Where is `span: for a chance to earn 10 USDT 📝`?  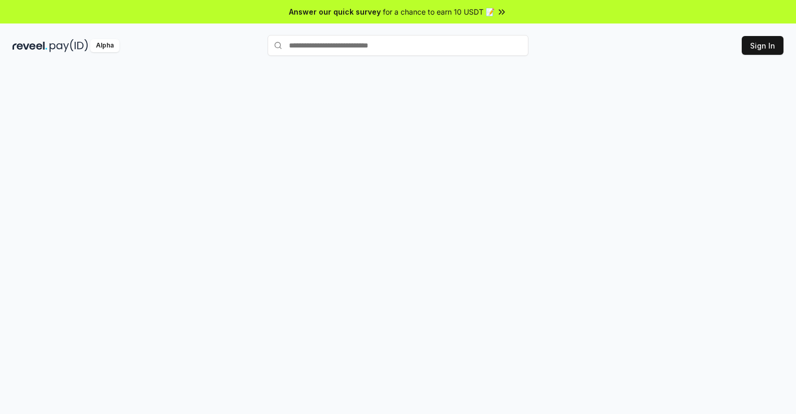
span: for a chance to earn 10 USDT 📝 is located at coordinates (439, 11).